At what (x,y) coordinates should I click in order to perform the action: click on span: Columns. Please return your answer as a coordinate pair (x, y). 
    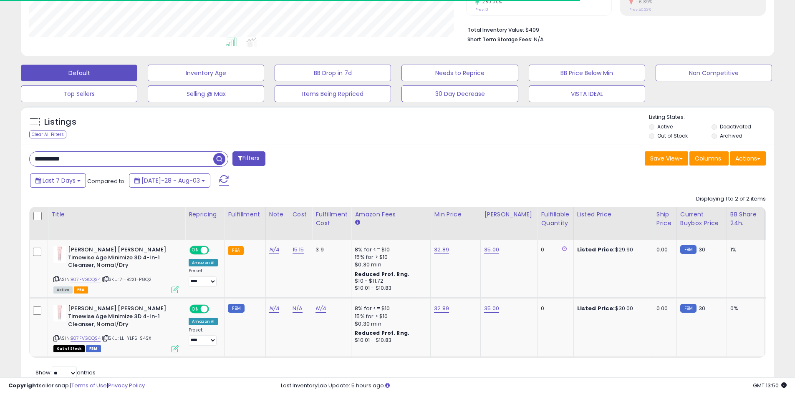
    Looking at the image, I should click on (708, 159).